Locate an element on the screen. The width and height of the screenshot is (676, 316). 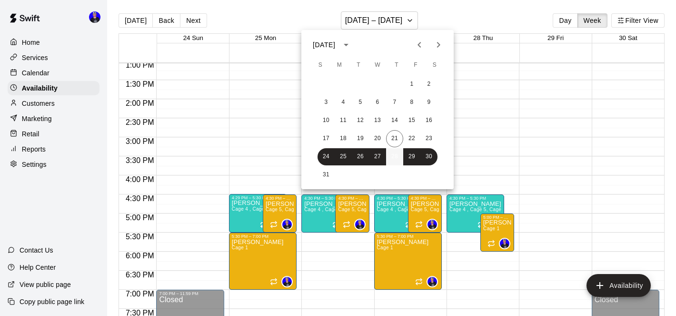
span: Tuesday is located at coordinates (358, 65).